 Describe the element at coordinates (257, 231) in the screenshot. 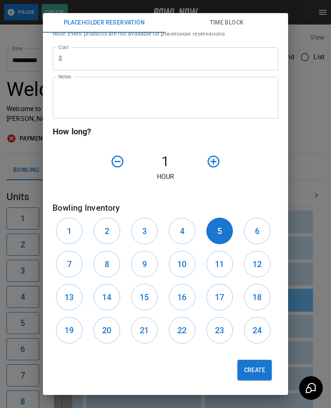

I see `button: 6` at that location.